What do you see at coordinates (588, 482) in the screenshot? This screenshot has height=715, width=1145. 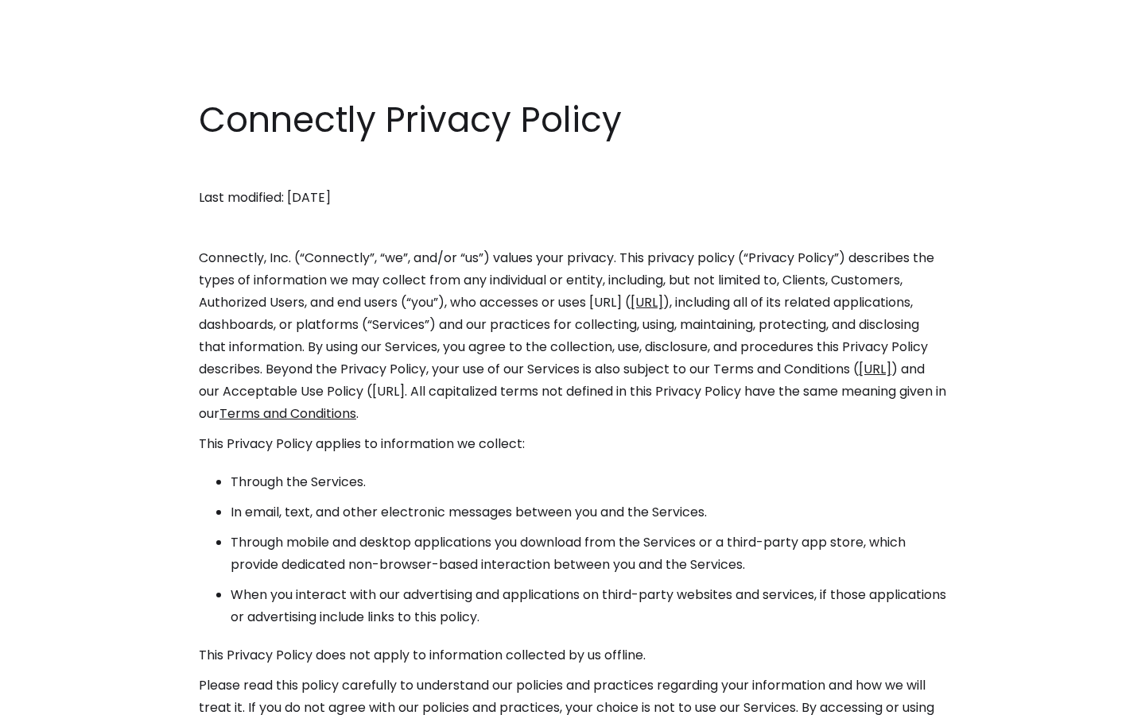 I see `li: Through the Services.` at bounding box center [588, 482].